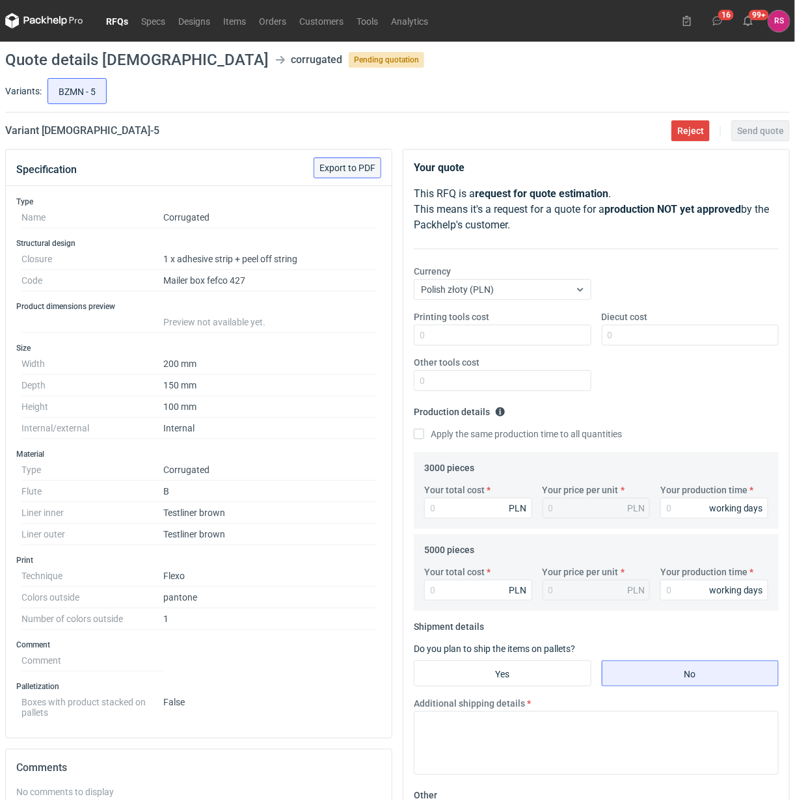 Image resolution: width=795 pixels, height=801 pixels. Describe the element at coordinates (23, 91) in the screenshot. I see `label: Variants:` at that location.